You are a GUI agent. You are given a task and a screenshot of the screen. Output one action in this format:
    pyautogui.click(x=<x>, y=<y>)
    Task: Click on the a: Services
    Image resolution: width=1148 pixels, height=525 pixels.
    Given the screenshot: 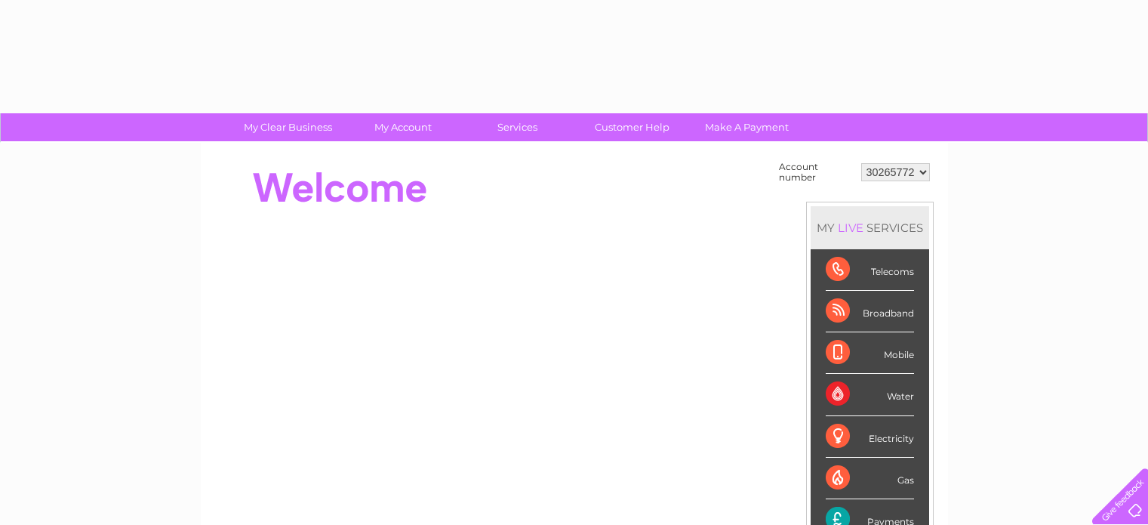 What is the action you would take?
    pyautogui.click(x=517, y=127)
    